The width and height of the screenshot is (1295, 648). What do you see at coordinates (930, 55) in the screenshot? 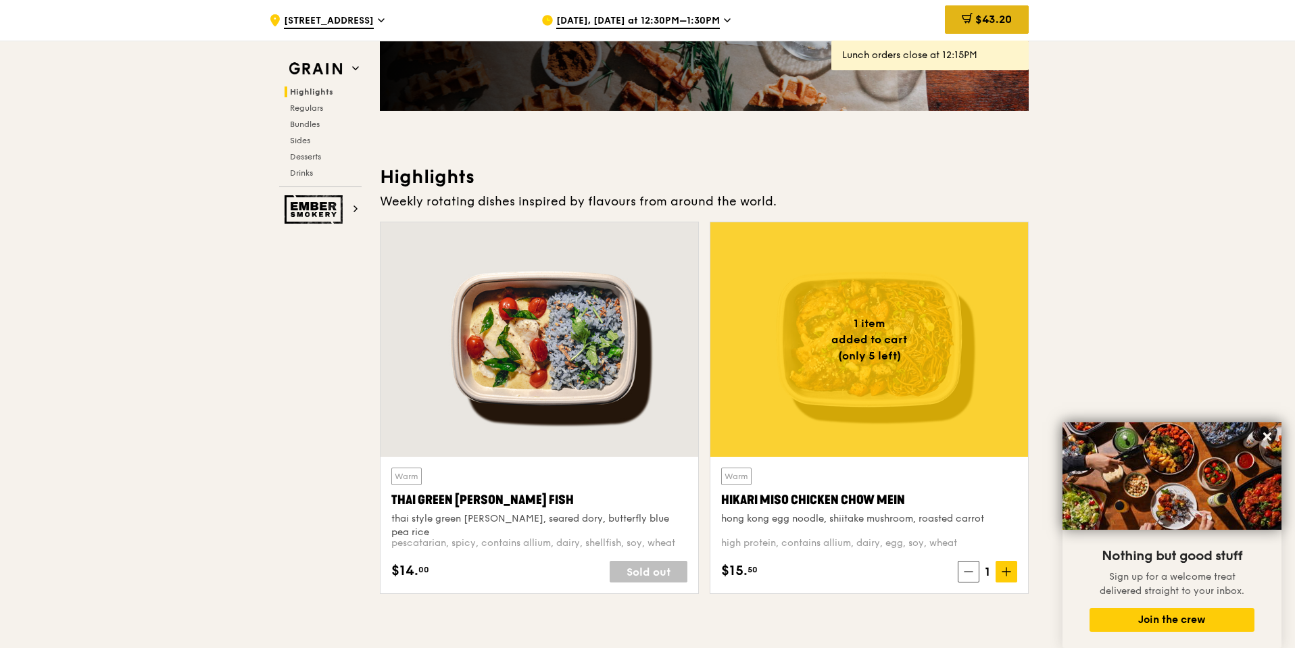
I see `div: Lunch orders close at 12:15PM` at bounding box center [930, 55].